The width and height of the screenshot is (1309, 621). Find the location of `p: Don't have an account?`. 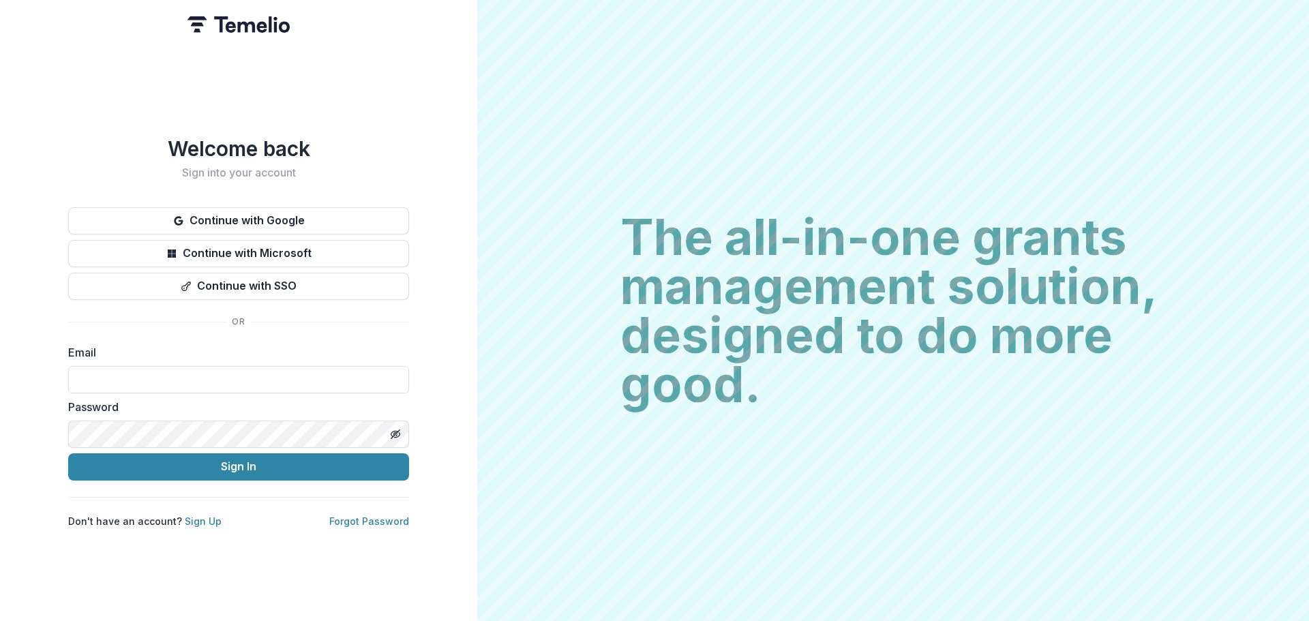

p: Don't have an account? is located at coordinates (145, 521).